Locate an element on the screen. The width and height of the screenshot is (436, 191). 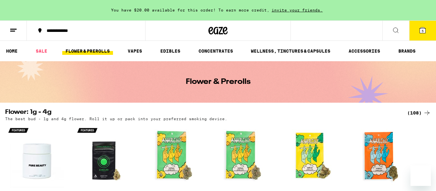
span: invite your friends. is located at coordinates (297, 10).